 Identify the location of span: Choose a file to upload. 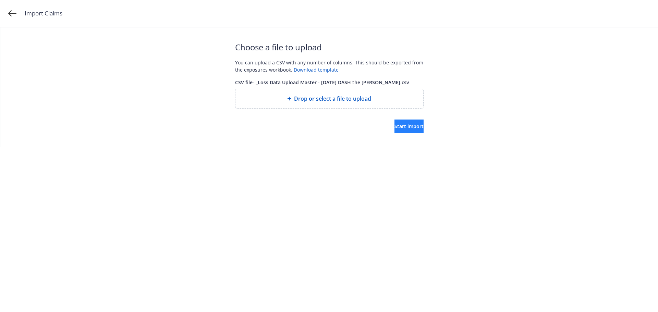
(329, 47).